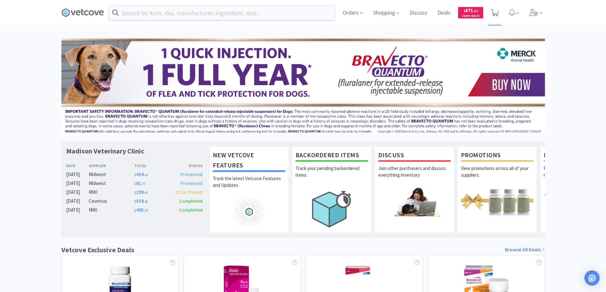 The image size is (606, 292). Describe the element at coordinates (249, 161) in the screenshot. I see `h1: New Vetcove Features` at that location.